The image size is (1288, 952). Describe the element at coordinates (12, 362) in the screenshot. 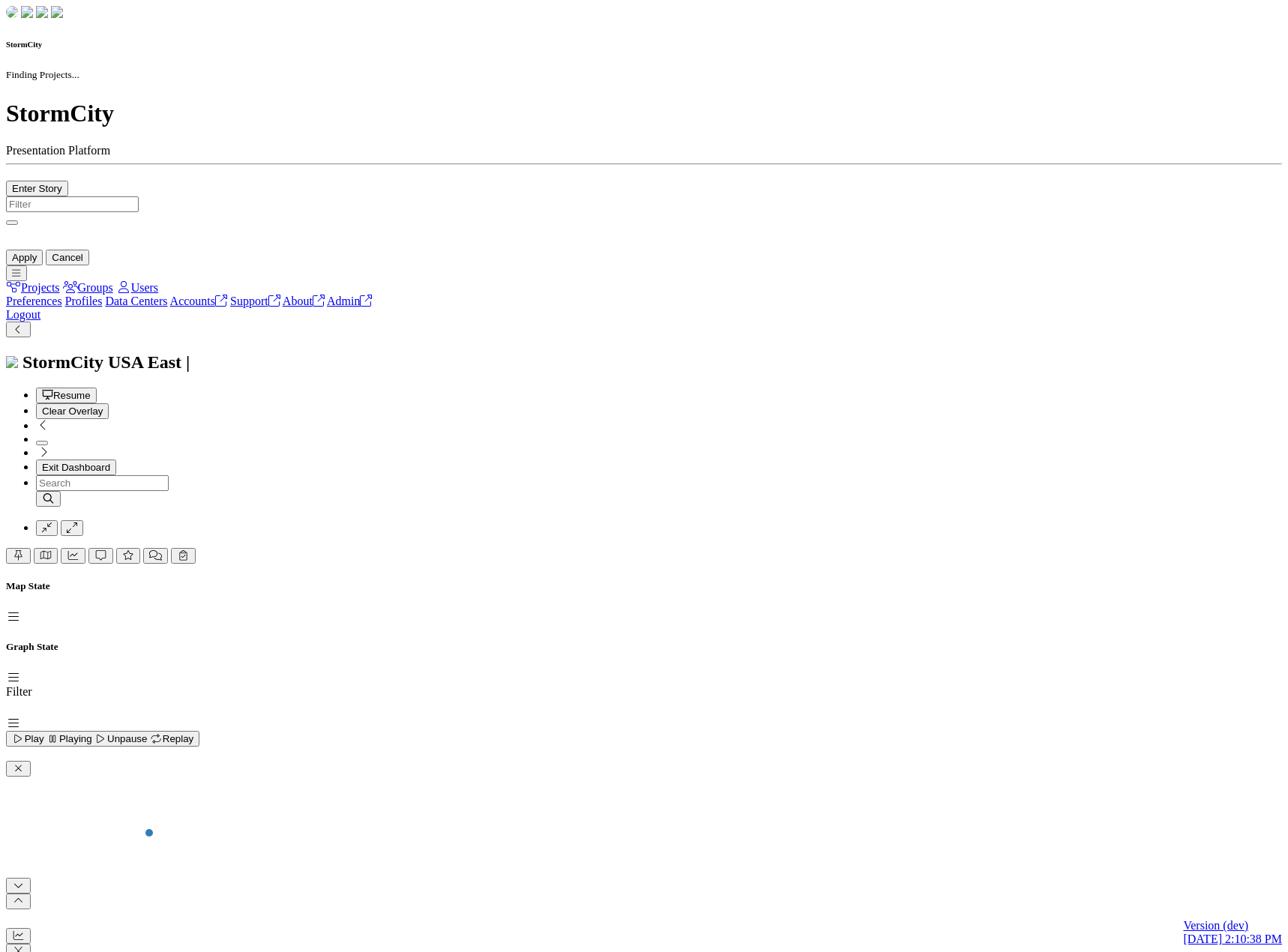

I see `img: chi-fish-icon.svg` at that location.